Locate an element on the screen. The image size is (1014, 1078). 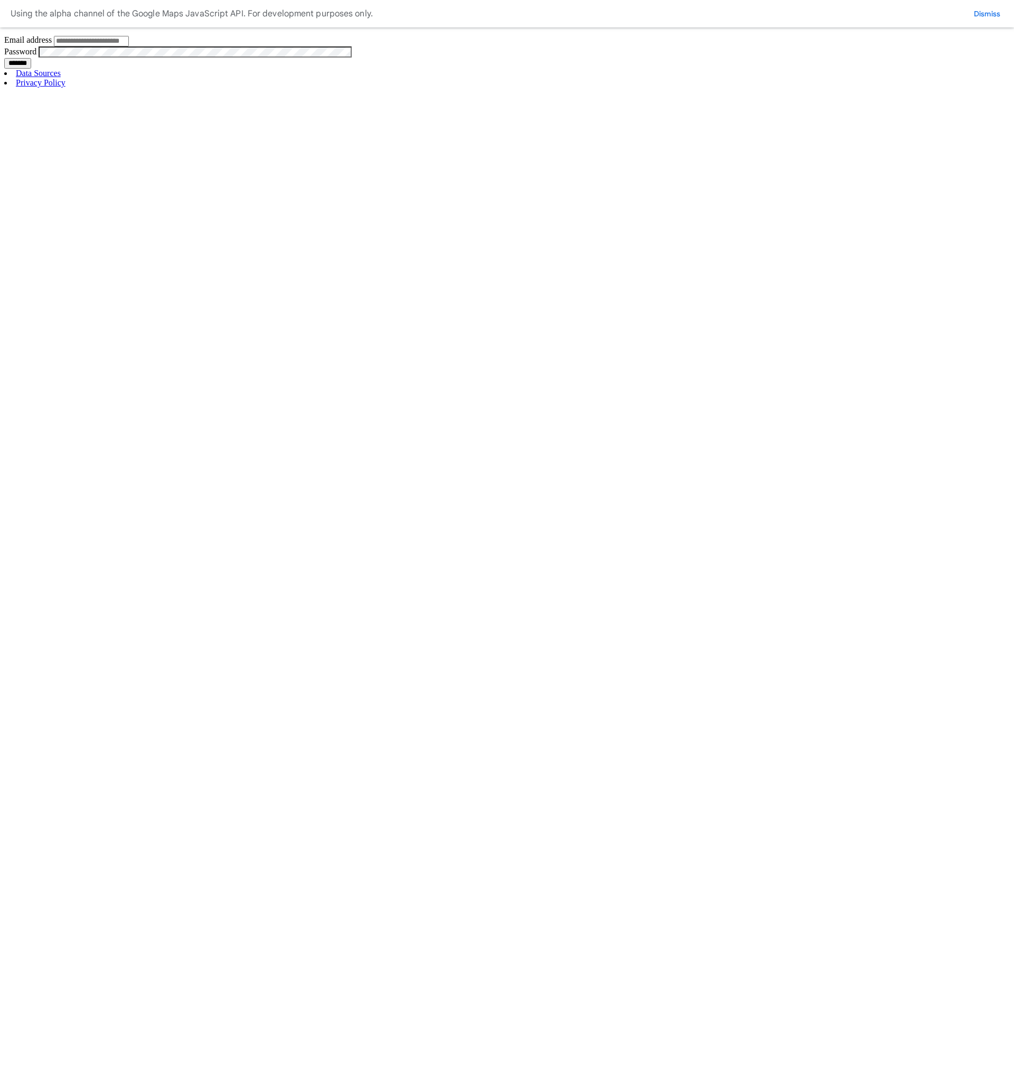
a: Data Sources is located at coordinates (38, 73).